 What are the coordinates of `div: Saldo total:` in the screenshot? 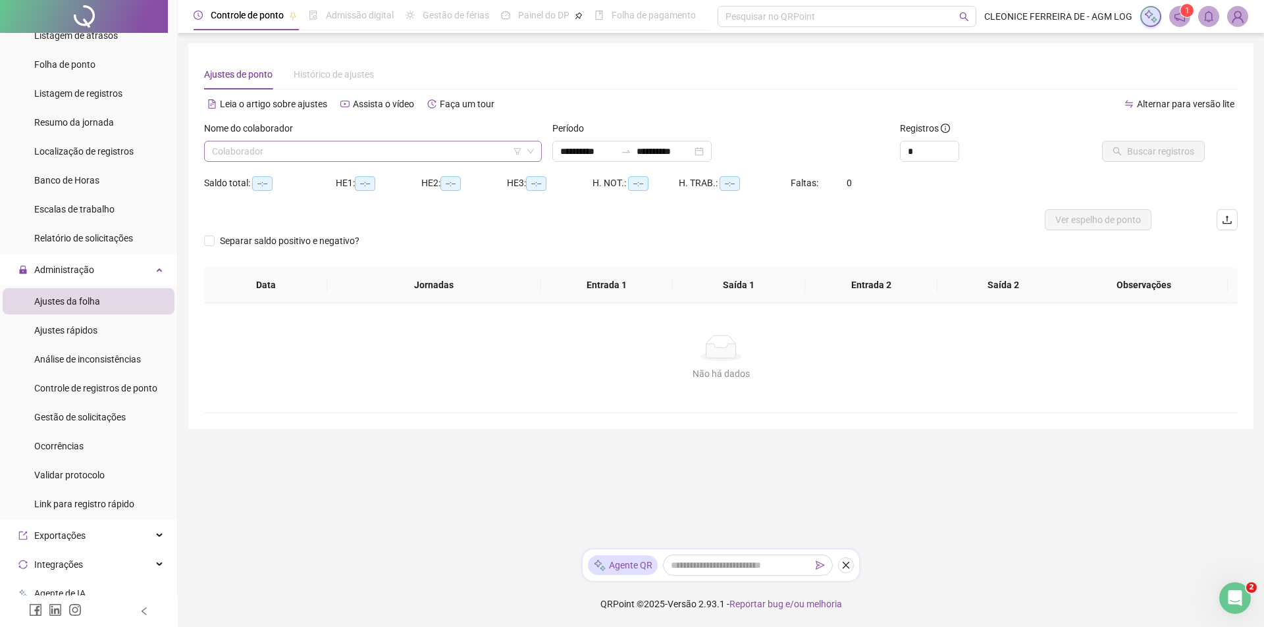 It's located at (270, 183).